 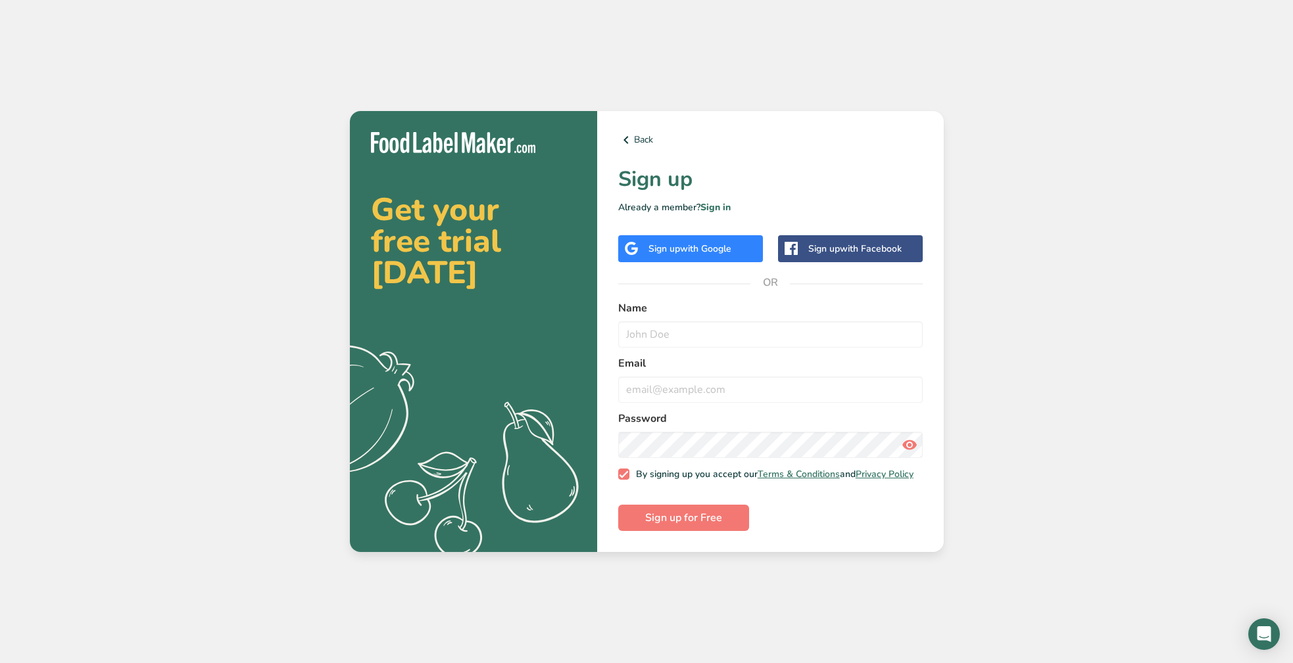 I want to click on span: Sign up for Free, so click(x=683, y=518).